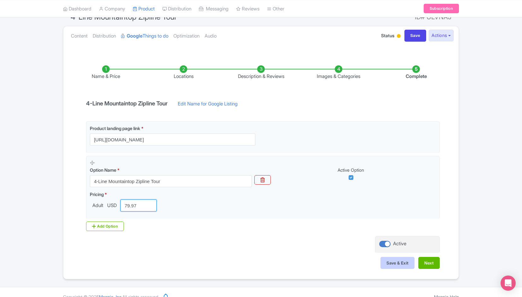  Describe the element at coordinates (429, 263) in the screenshot. I see `button: Next` at that location.